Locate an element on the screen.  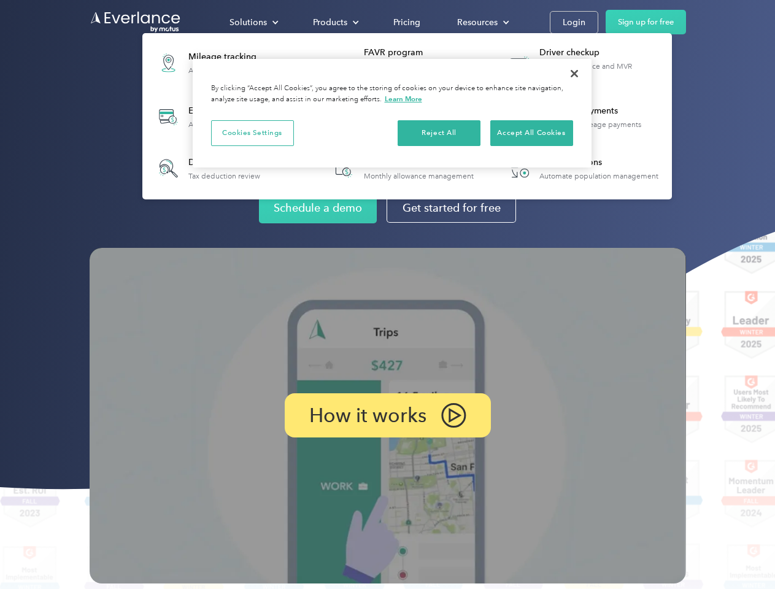
a: Go to homepage is located at coordinates (136, 22).